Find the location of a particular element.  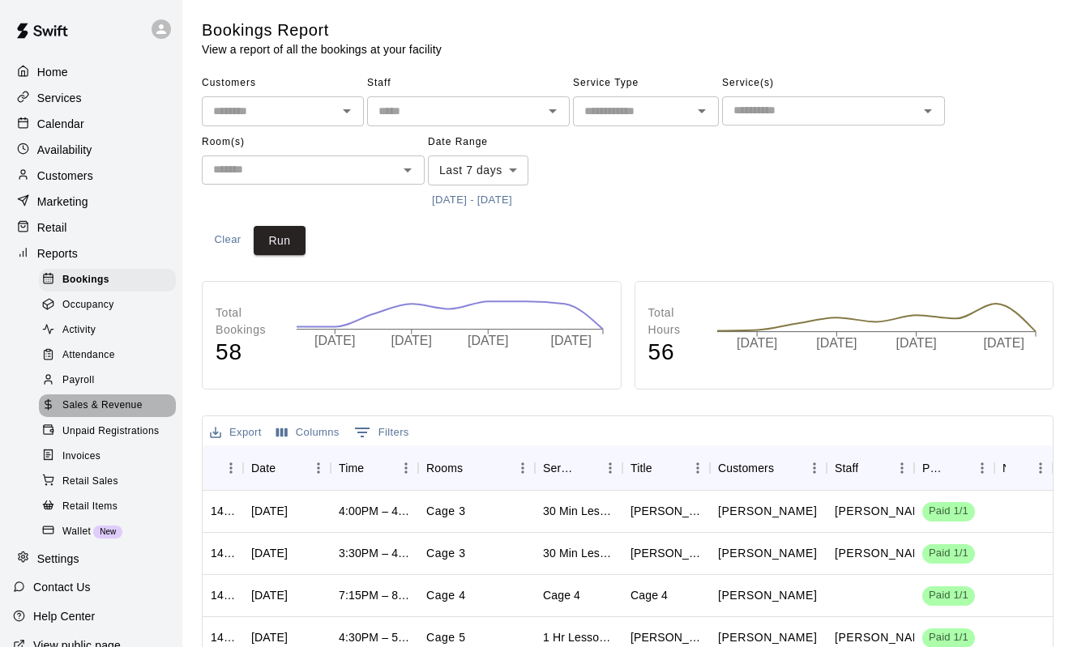

div: 30 Min Lesson - Diego Gutierrez is located at coordinates (578, 511).